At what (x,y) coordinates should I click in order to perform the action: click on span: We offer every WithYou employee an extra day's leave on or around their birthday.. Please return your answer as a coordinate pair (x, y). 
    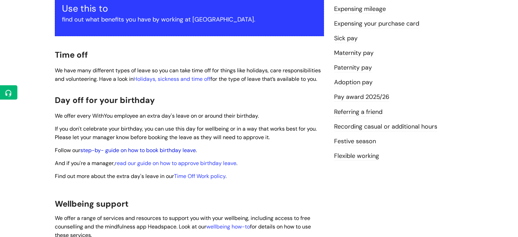
    Looking at the image, I should click on (157, 116).